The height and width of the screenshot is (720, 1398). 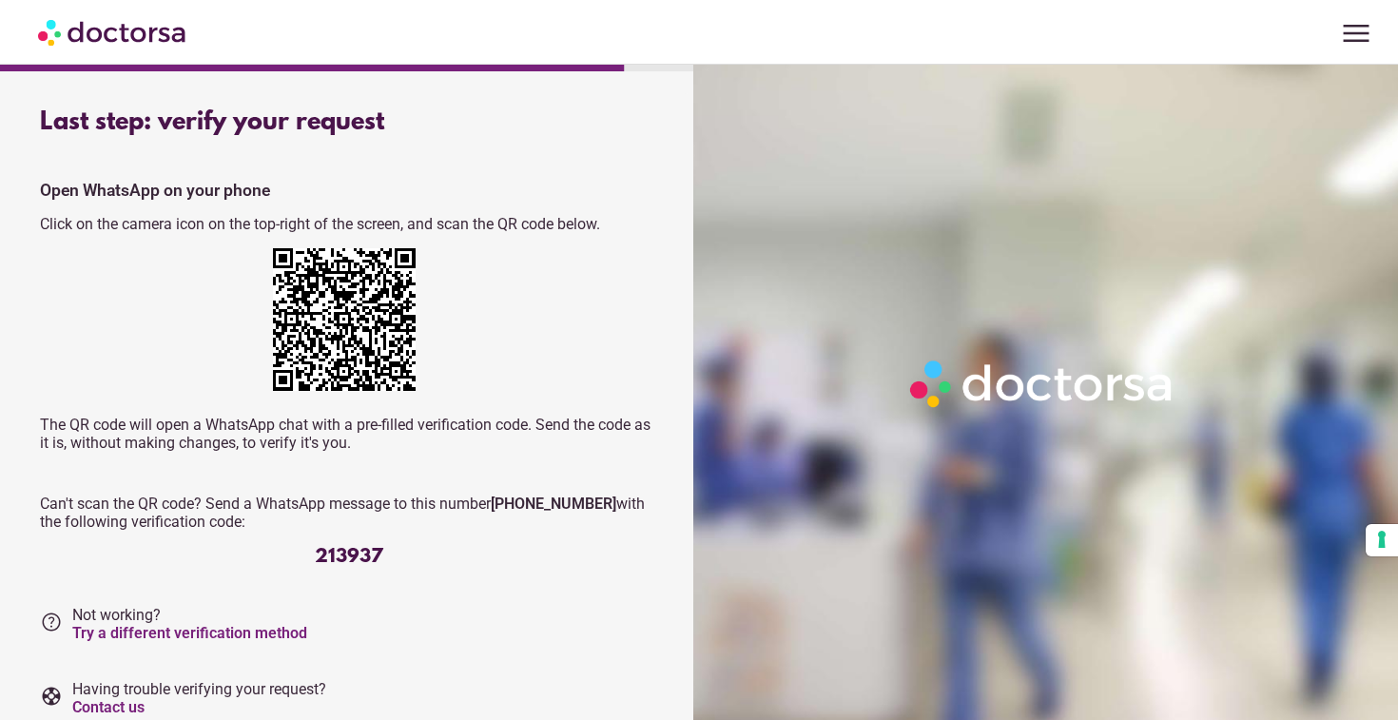 What do you see at coordinates (348, 556) in the screenshot?
I see `div: 213937` at bounding box center [348, 556].